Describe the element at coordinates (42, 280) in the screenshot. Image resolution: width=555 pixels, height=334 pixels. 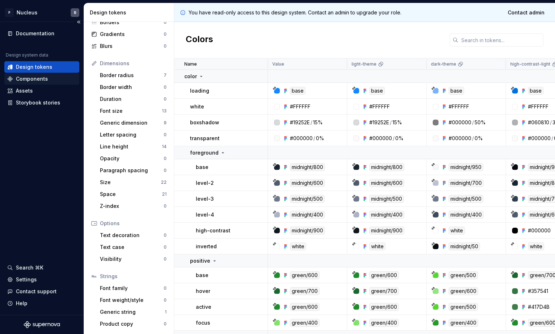
I see `a: Settings` at that location.